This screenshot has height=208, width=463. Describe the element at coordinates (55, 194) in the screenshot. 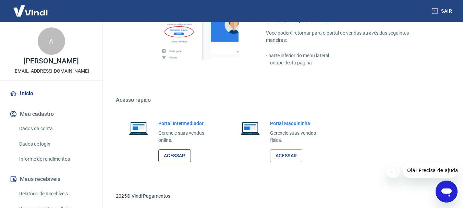

I see `a: Relatório de Recebíveis` at that location.